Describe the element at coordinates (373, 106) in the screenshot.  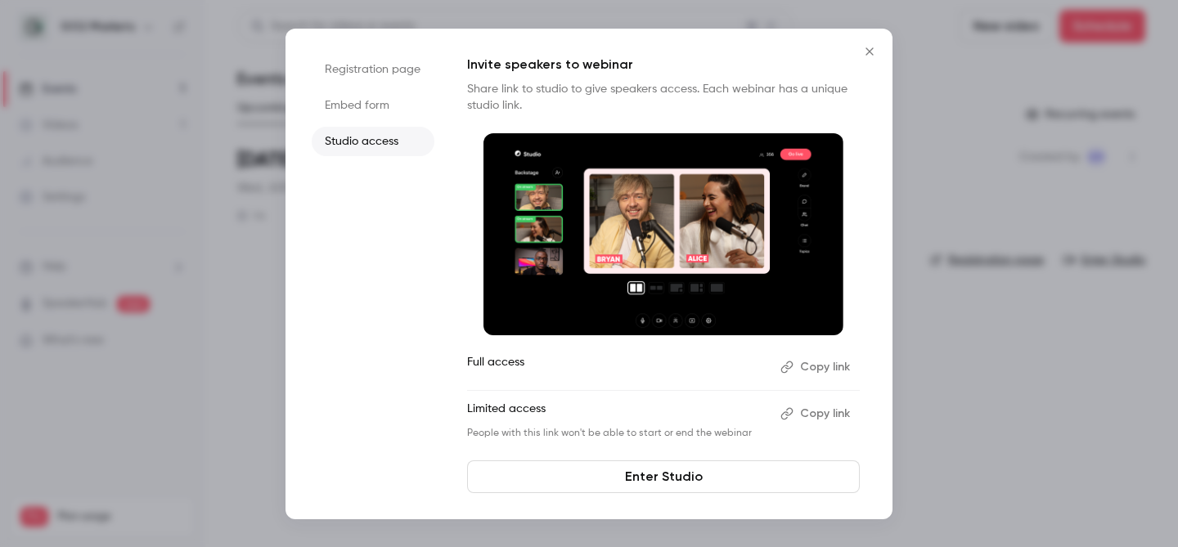
I see `li: Embed form` at that location.